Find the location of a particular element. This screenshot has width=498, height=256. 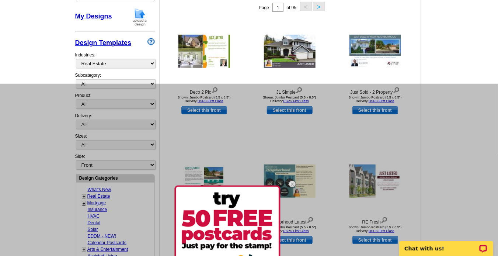

p: Chat with us! is located at coordinates (47, 16).